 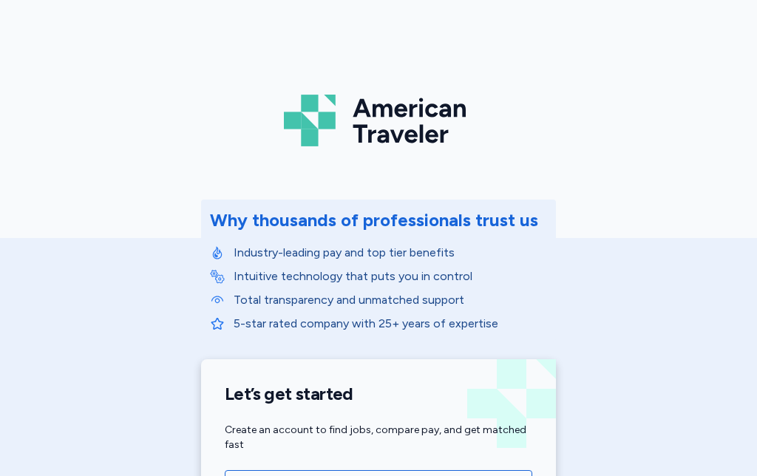 I want to click on p: Intuitive technology that puts you in control, so click(x=390, y=276).